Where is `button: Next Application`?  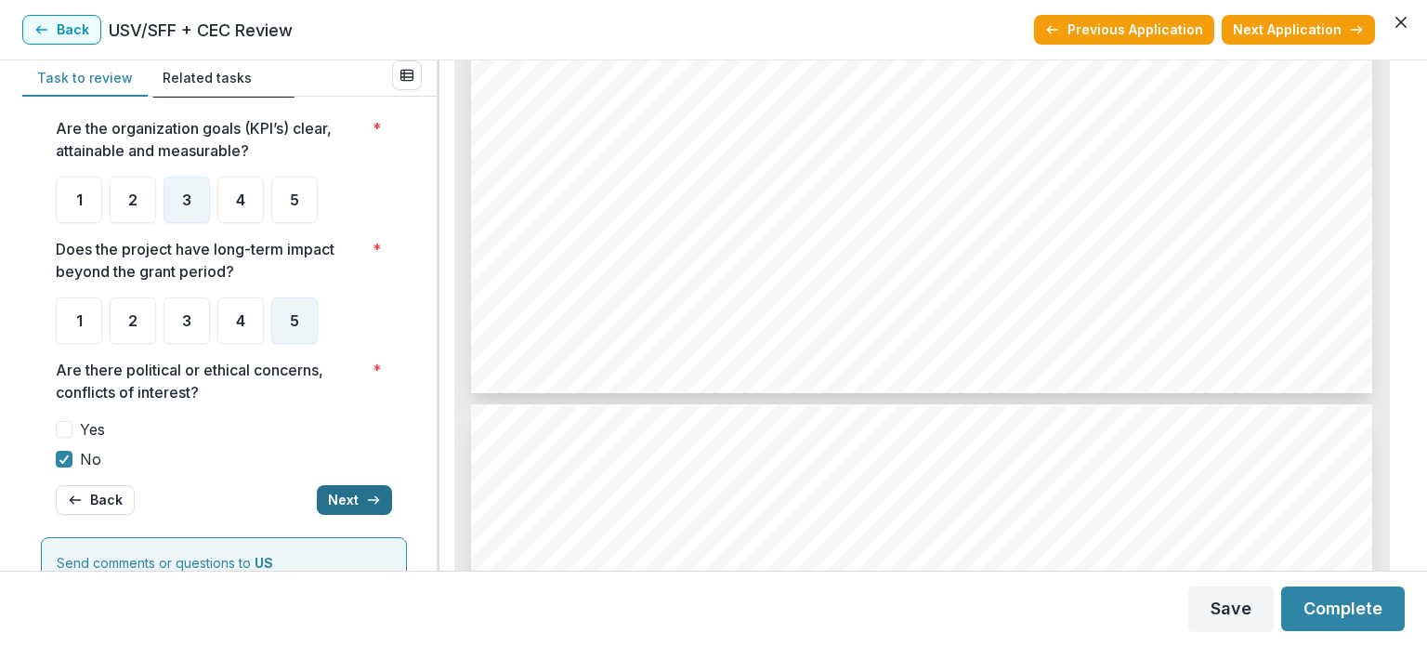 button: Next Application is located at coordinates (1298, 30).